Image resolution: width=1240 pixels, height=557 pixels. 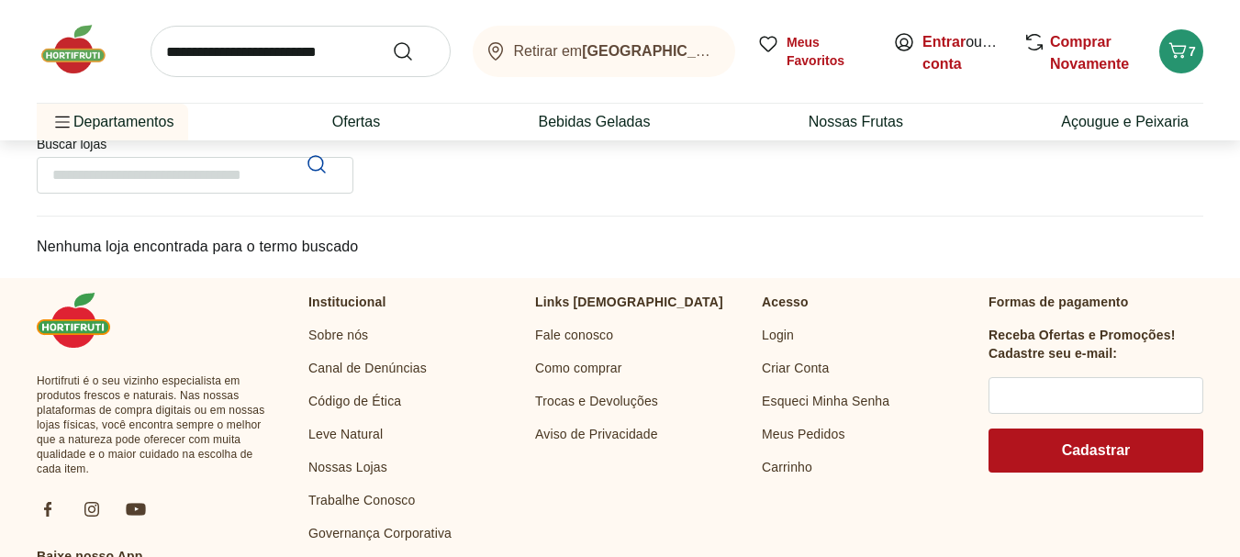 I want to click on a: Entrar, so click(x=944, y=41).